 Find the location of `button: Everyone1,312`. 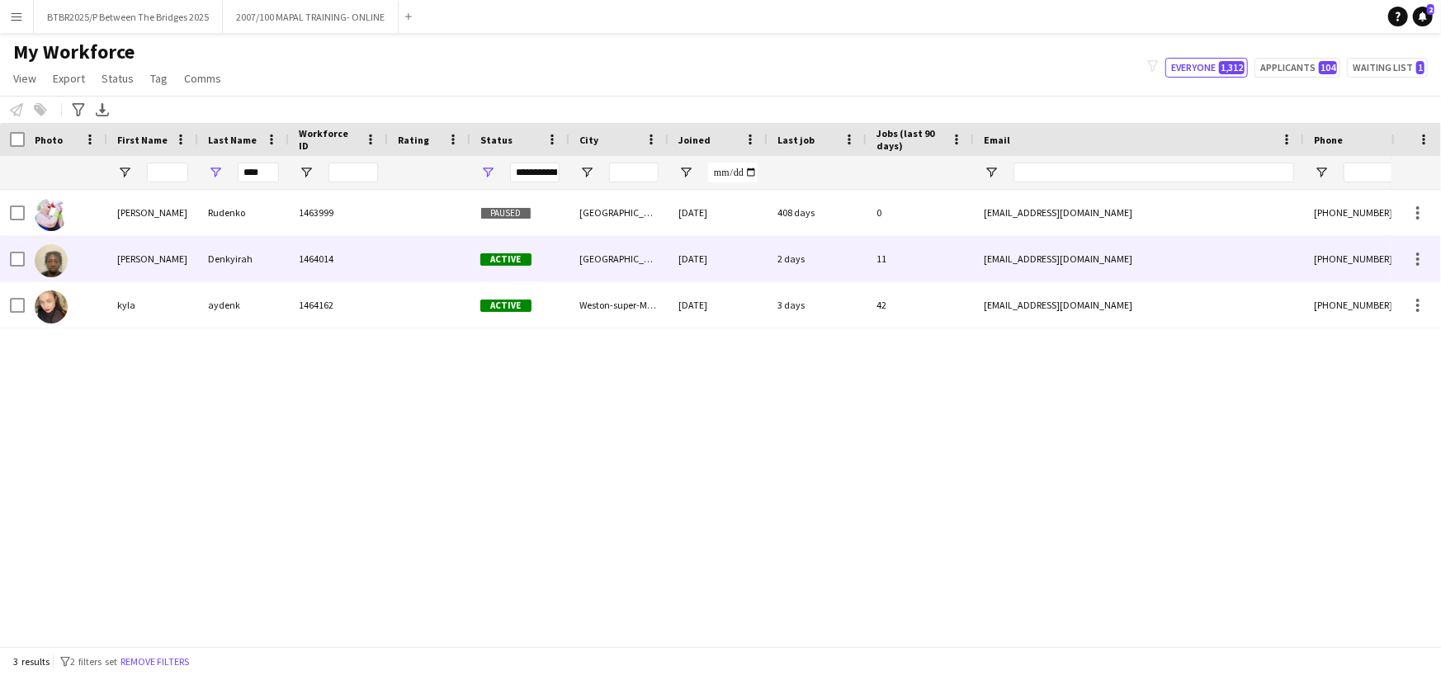

button: Everyone1,312 is located at coordinates (1206, 68).